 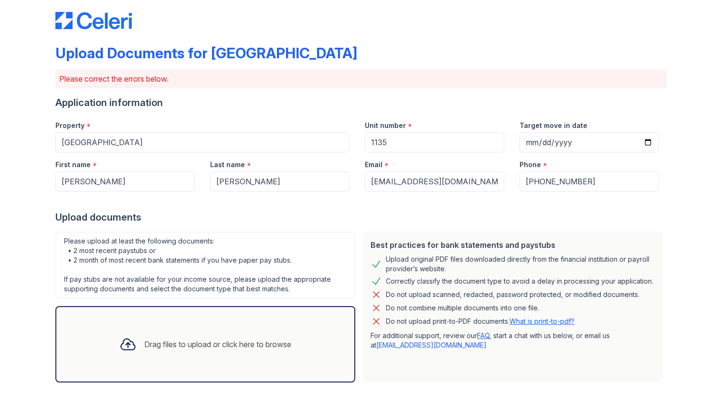 I want to click on div: Do not combine multiple documents into one file., so click(x=462, y=308).